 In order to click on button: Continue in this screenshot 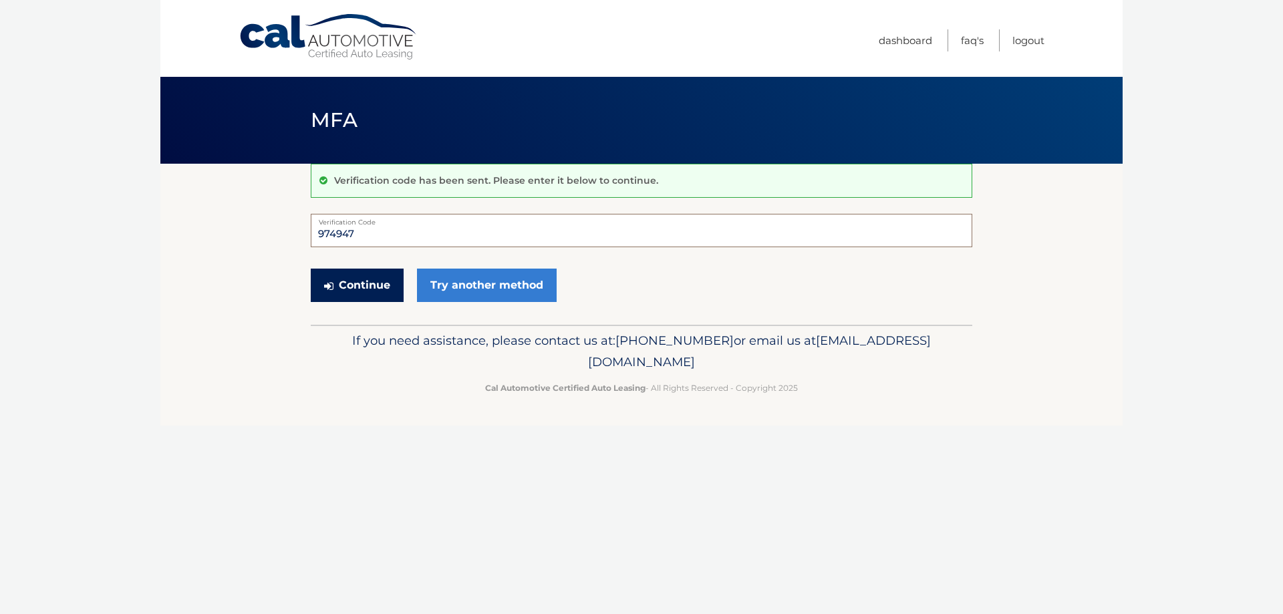, I will do `click(357, 285)`.